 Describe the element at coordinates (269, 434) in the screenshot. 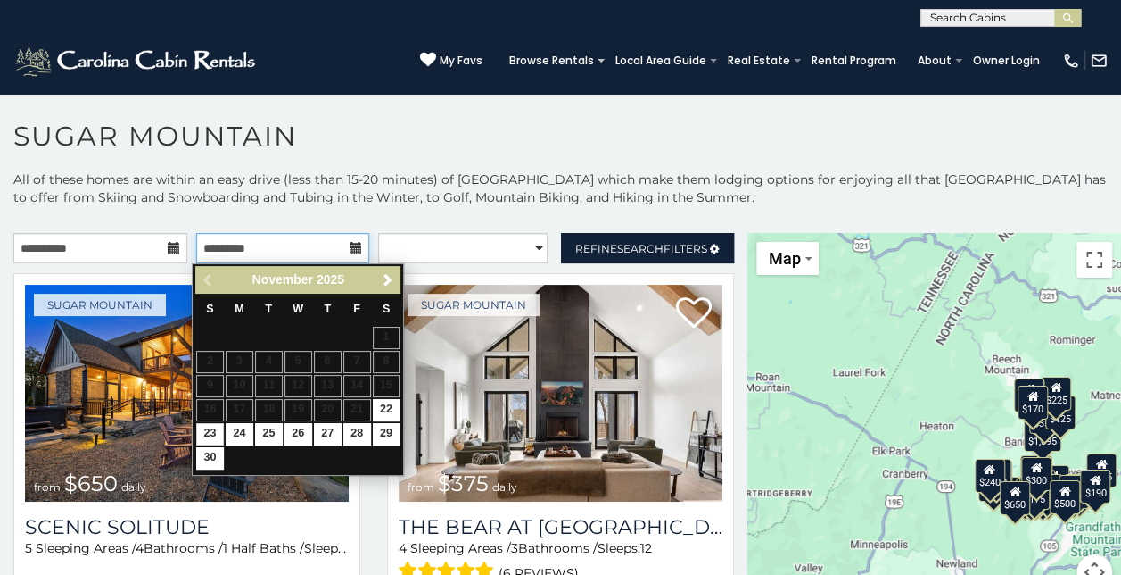

I see `a: 25` at that location.